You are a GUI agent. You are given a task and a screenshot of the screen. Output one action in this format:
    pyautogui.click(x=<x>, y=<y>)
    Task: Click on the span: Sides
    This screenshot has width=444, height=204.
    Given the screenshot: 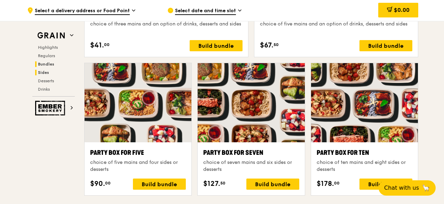 What is the action you would take?
    pyautogui.click(x=44, y=72)
    